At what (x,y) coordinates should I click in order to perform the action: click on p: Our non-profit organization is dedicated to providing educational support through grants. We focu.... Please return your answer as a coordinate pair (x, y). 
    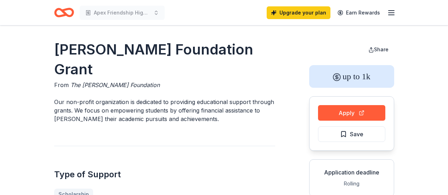
    Looking at the image, I should click on (165, 110).